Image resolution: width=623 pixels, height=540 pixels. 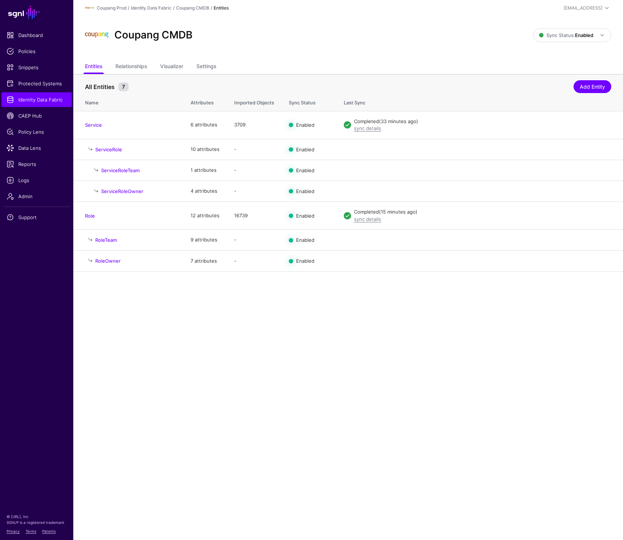 I want to click on a: SGNL, so click(x=37, y=12).